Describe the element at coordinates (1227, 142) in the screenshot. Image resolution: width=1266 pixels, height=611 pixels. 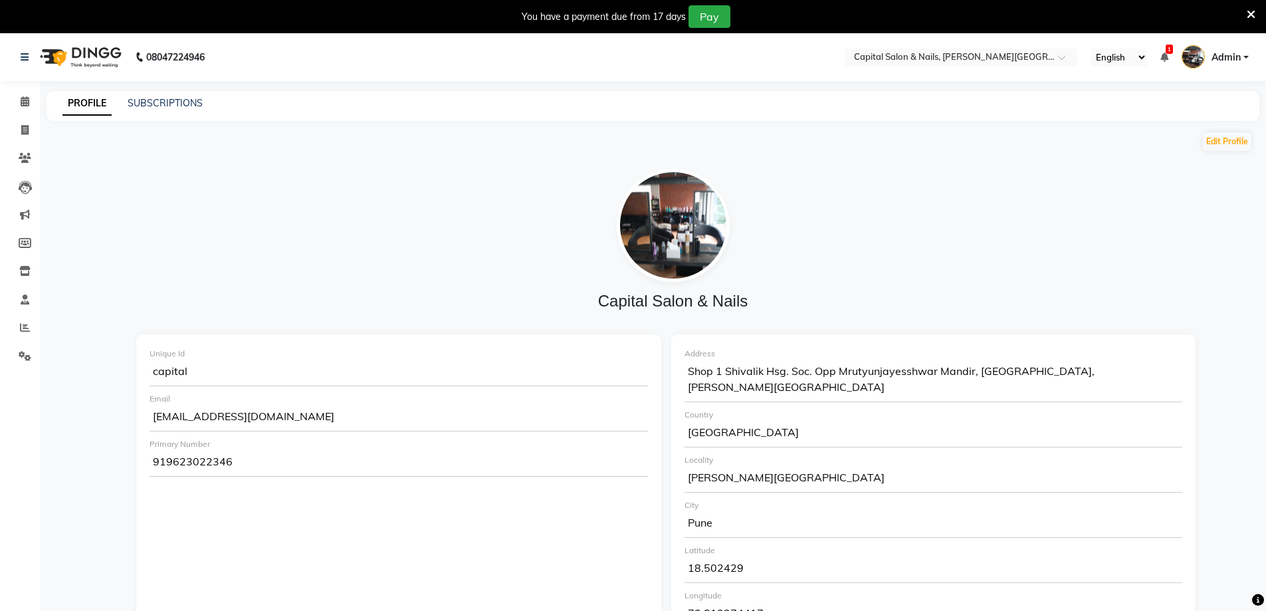
I see `button: Edit Profile` at that location.